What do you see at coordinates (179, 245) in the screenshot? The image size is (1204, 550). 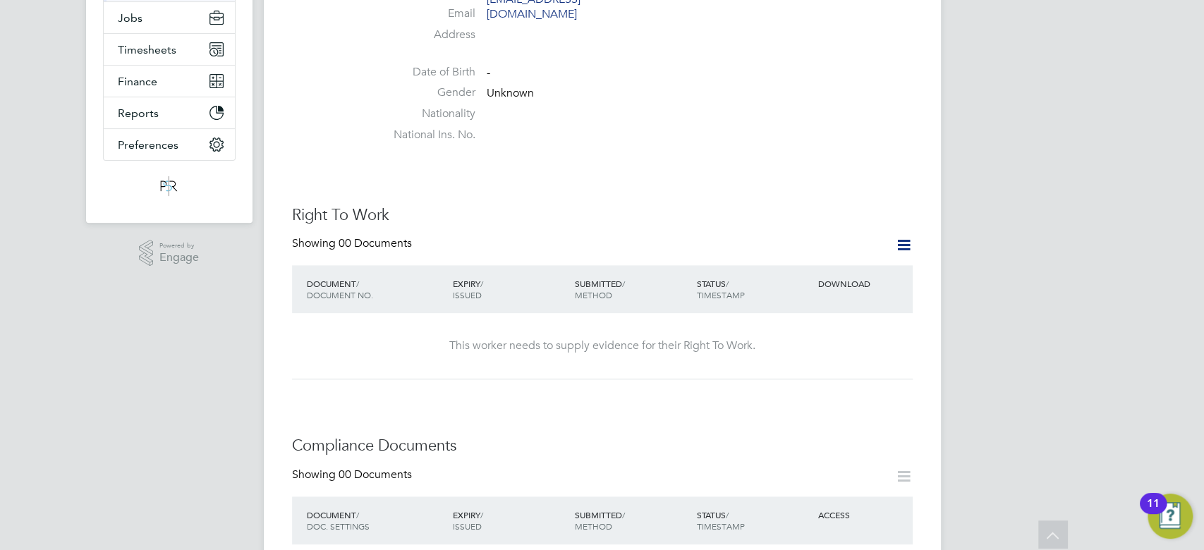 I see `span: Powered by` at bounding box center [179, 245].